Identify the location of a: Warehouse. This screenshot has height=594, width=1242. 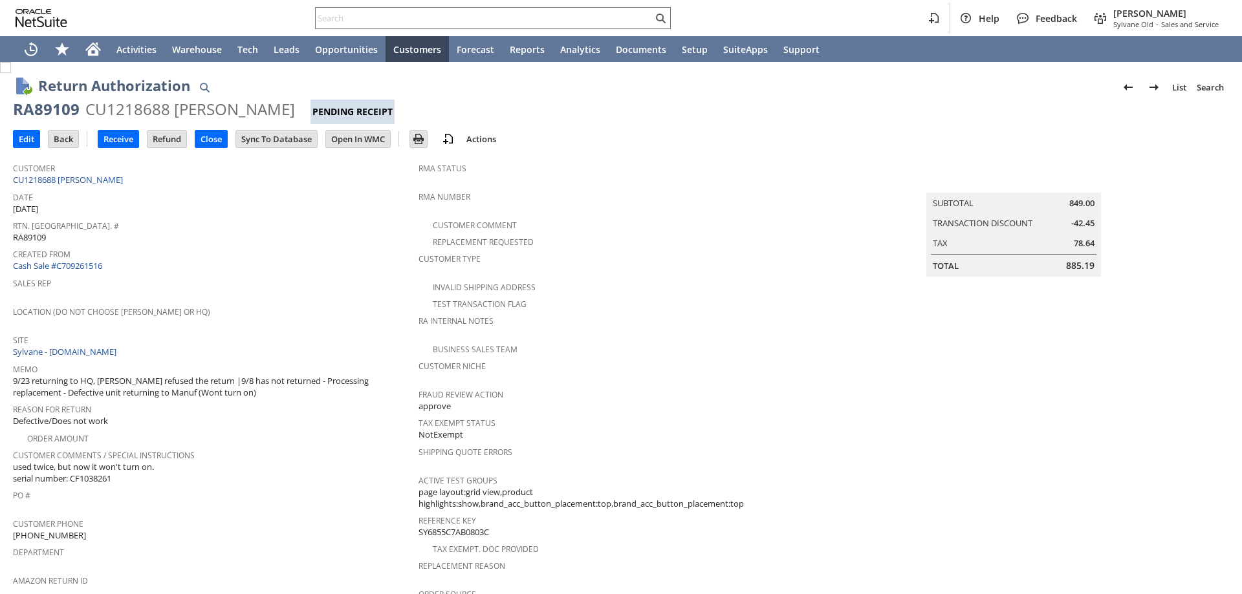
(197, 49).